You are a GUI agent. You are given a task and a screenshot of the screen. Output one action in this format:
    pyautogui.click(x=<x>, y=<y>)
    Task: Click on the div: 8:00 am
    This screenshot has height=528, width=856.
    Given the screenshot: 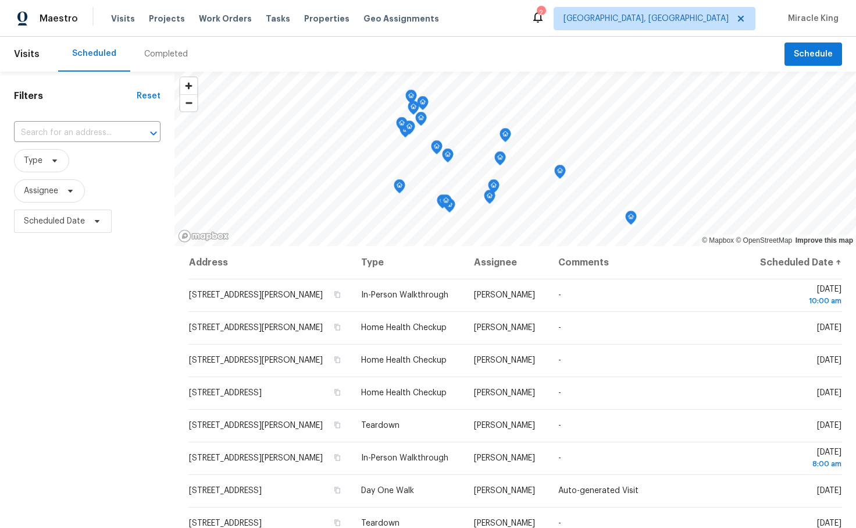 What is the action you would take?
    pyautogui.click(x=798, y=464)
    